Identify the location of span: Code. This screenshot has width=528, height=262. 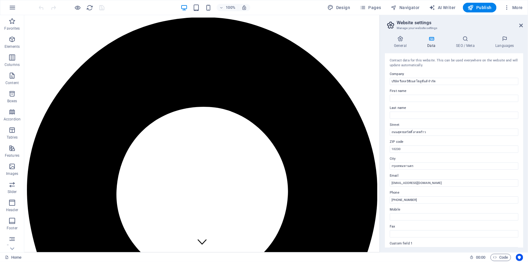
(500, 257).